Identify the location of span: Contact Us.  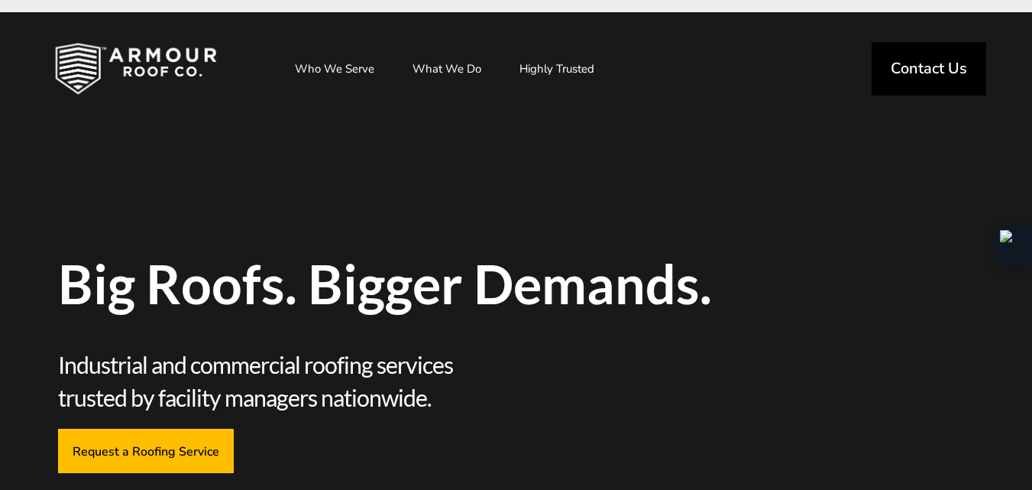
(929, 69).